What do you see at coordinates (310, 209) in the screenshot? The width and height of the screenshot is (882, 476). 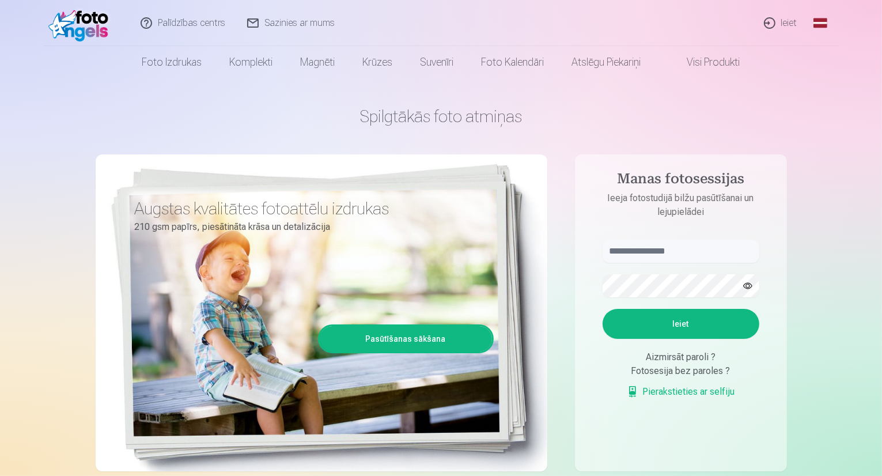 I see `h3: Augstas kvalitātes fotoattēlu izdrukas` at bounding box center [310, 209].